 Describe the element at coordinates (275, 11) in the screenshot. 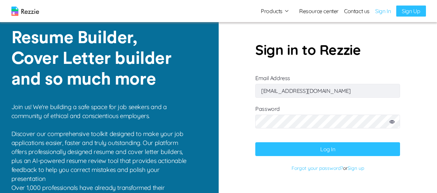

I see `button: Products` at that location.